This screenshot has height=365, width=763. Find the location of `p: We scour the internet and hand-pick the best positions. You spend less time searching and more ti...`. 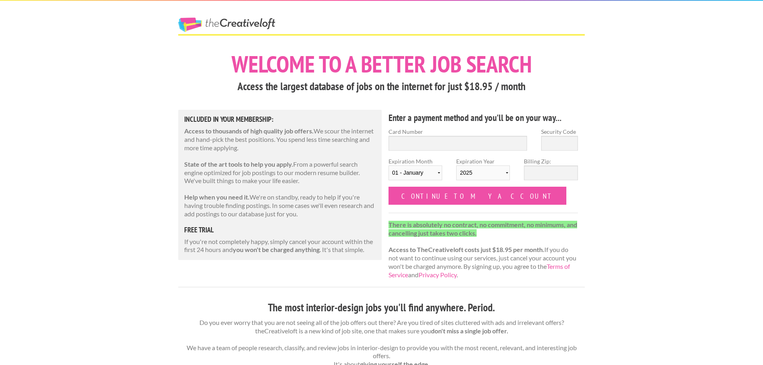

p: We scour the internet and hand-pick the best positions. You spend less time searching and more ti... is located at coordinates (280, 139).